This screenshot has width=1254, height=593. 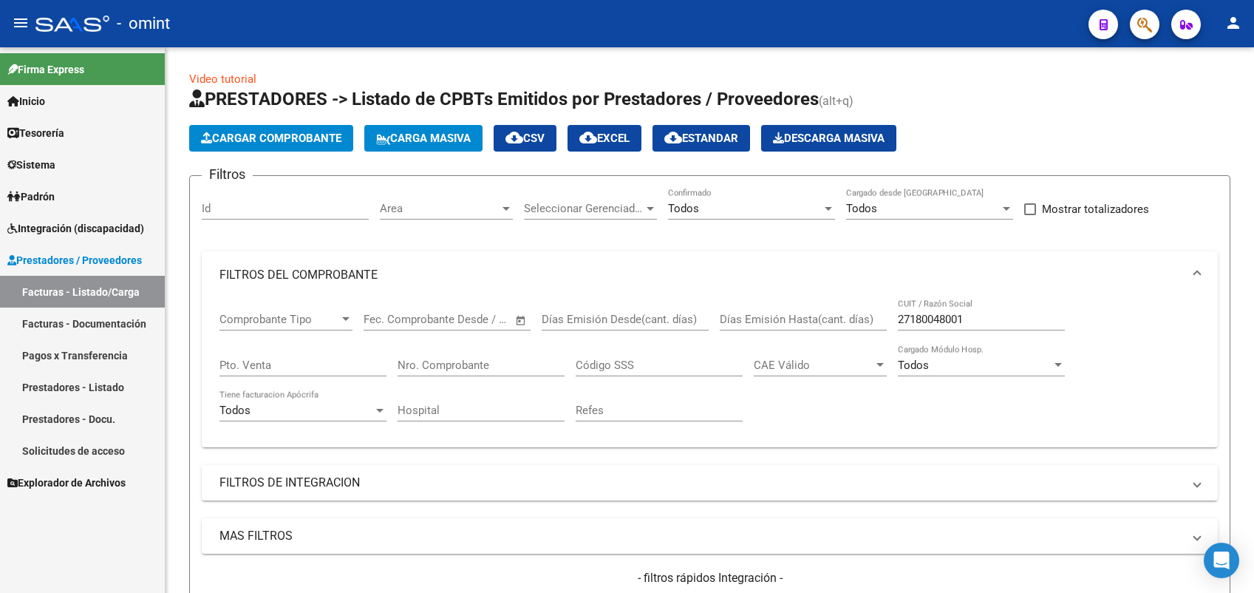 What do you see at coordinates (440, 208) in the screenshot?
I see `span: Area` at bounding box center [440, 208].